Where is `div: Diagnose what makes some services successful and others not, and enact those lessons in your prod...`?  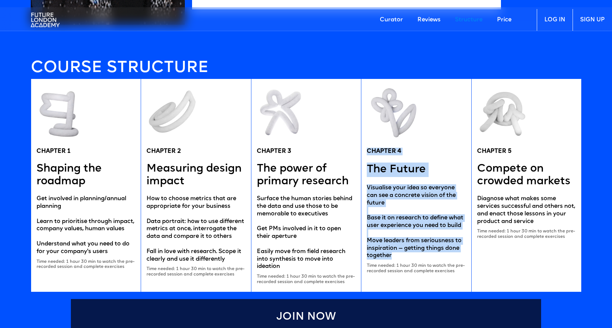 div: Diagnose what makes some services successful and others not, and enact those lessons in your prod... is located at coordinates (527, 210).